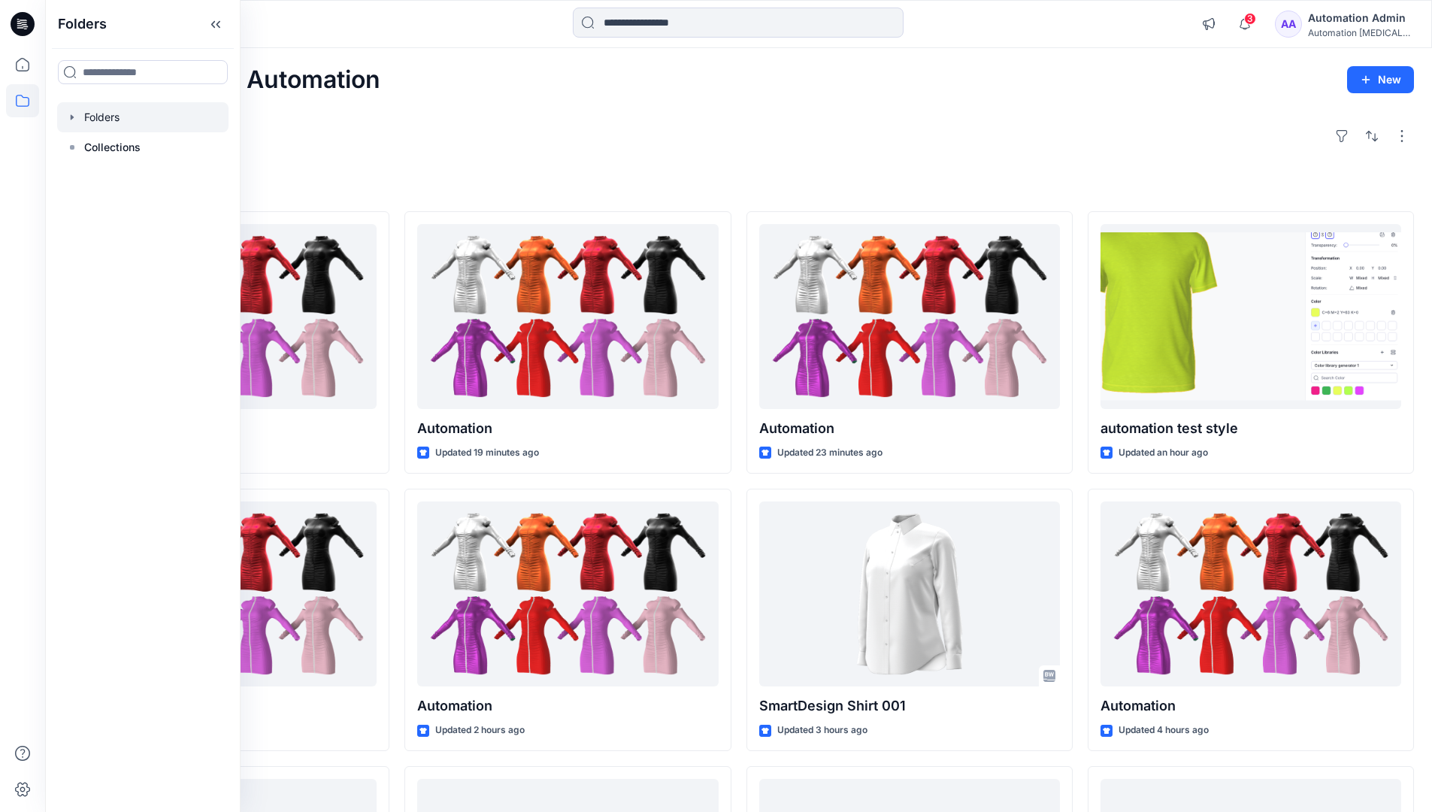 Image resolution: width=1432 pixels, height=812 pixels. I want to click on div: AA, so click(1288, 24).